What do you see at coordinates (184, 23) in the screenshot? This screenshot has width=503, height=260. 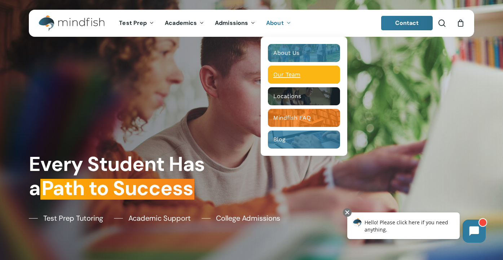 I see `a: Academics` at bounding box center [184, 23].